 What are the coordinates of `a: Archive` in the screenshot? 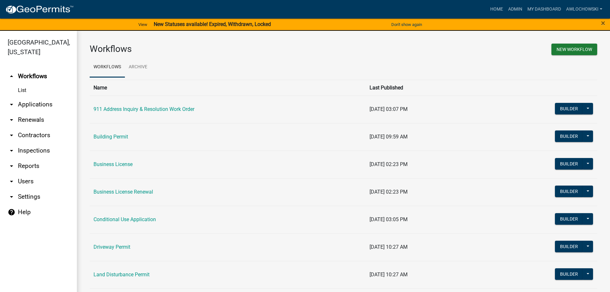 It's located at (138, 67).